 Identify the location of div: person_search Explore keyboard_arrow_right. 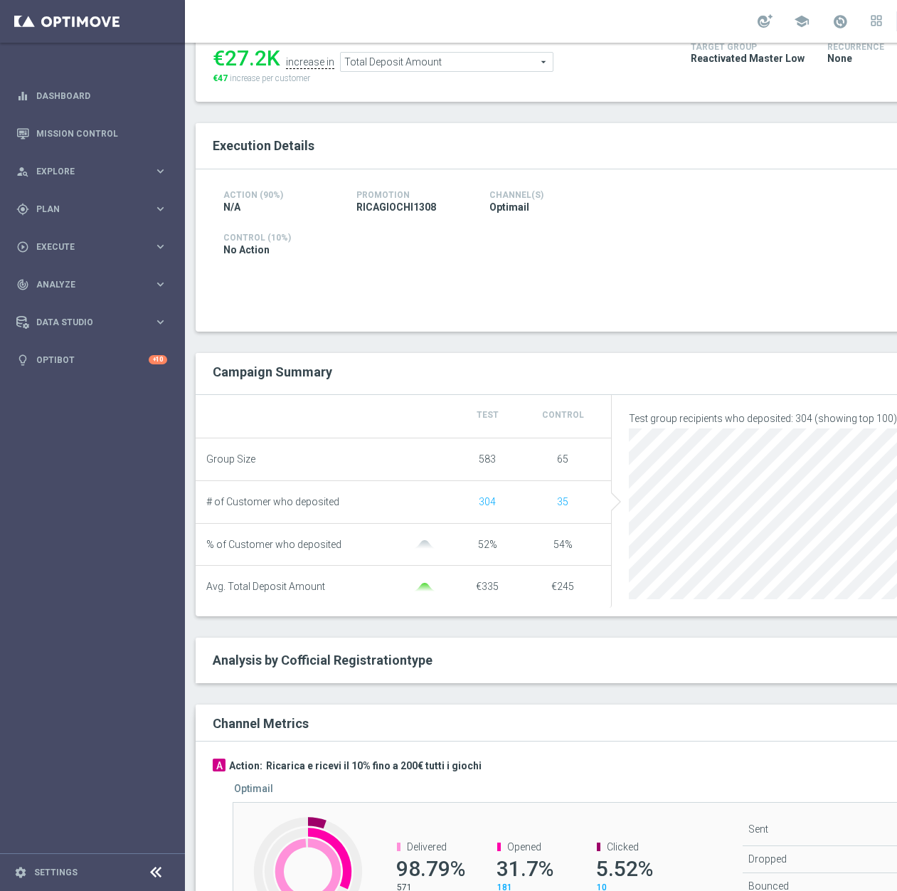
(92, 172).